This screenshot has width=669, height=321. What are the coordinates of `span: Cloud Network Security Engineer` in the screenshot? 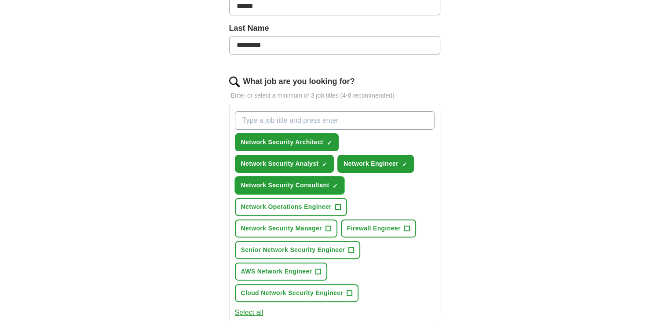 It's located at (292, 293).